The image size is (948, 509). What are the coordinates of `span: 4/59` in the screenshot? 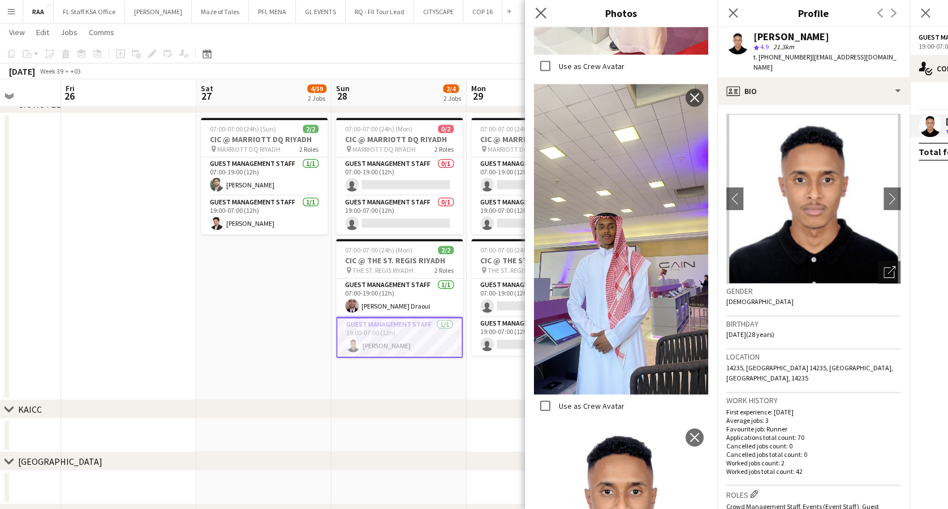 It's located at (317, 88).